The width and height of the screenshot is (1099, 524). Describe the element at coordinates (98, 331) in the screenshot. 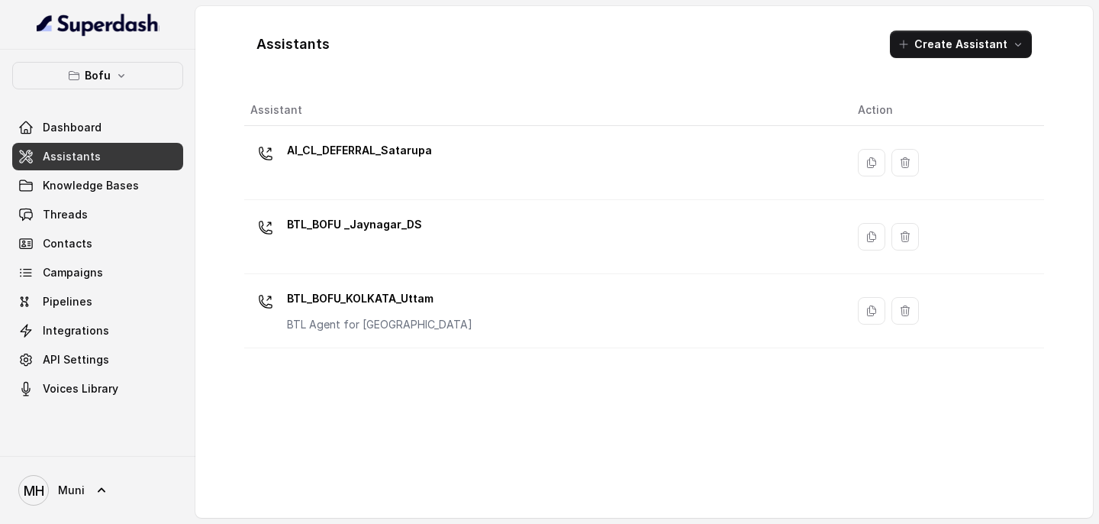

I see `a: Integrations` at that location.